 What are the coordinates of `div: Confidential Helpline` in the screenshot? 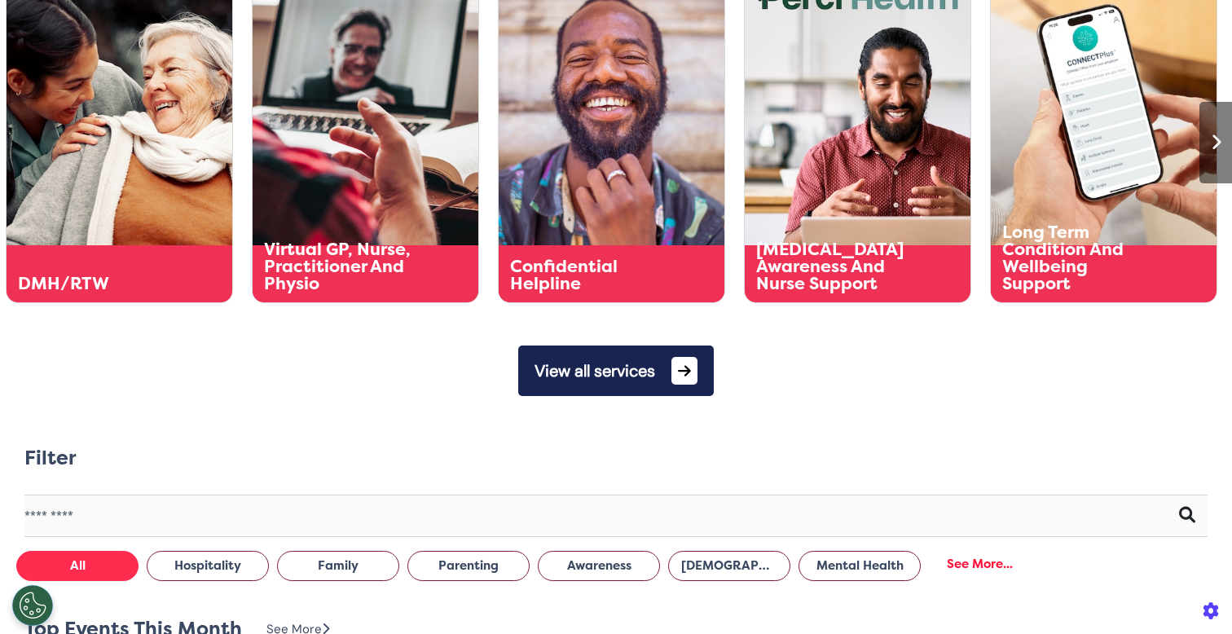 It's located at (589, 275).